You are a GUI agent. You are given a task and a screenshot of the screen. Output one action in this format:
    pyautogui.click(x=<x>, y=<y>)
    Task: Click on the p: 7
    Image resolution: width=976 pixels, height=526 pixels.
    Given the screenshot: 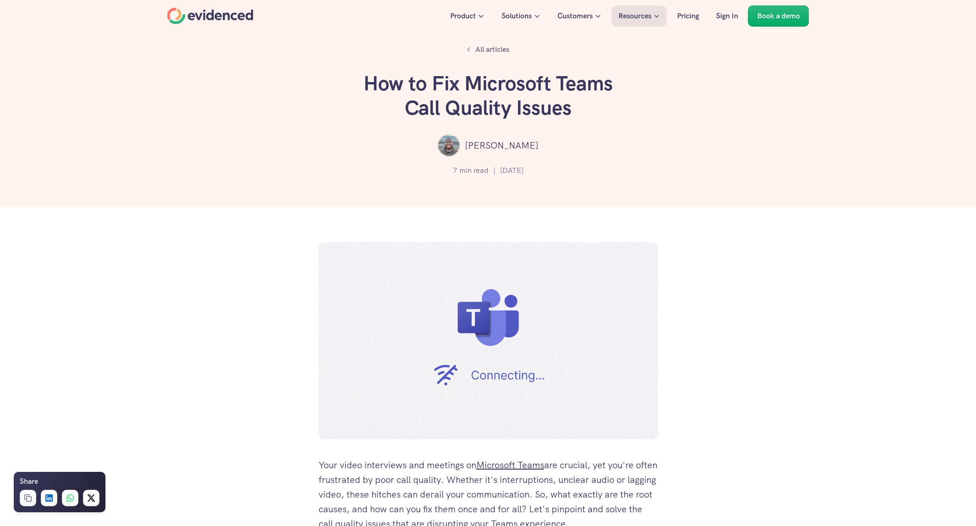 What is the action you would take?
    pyautogui.click(x=455, y=171)
    